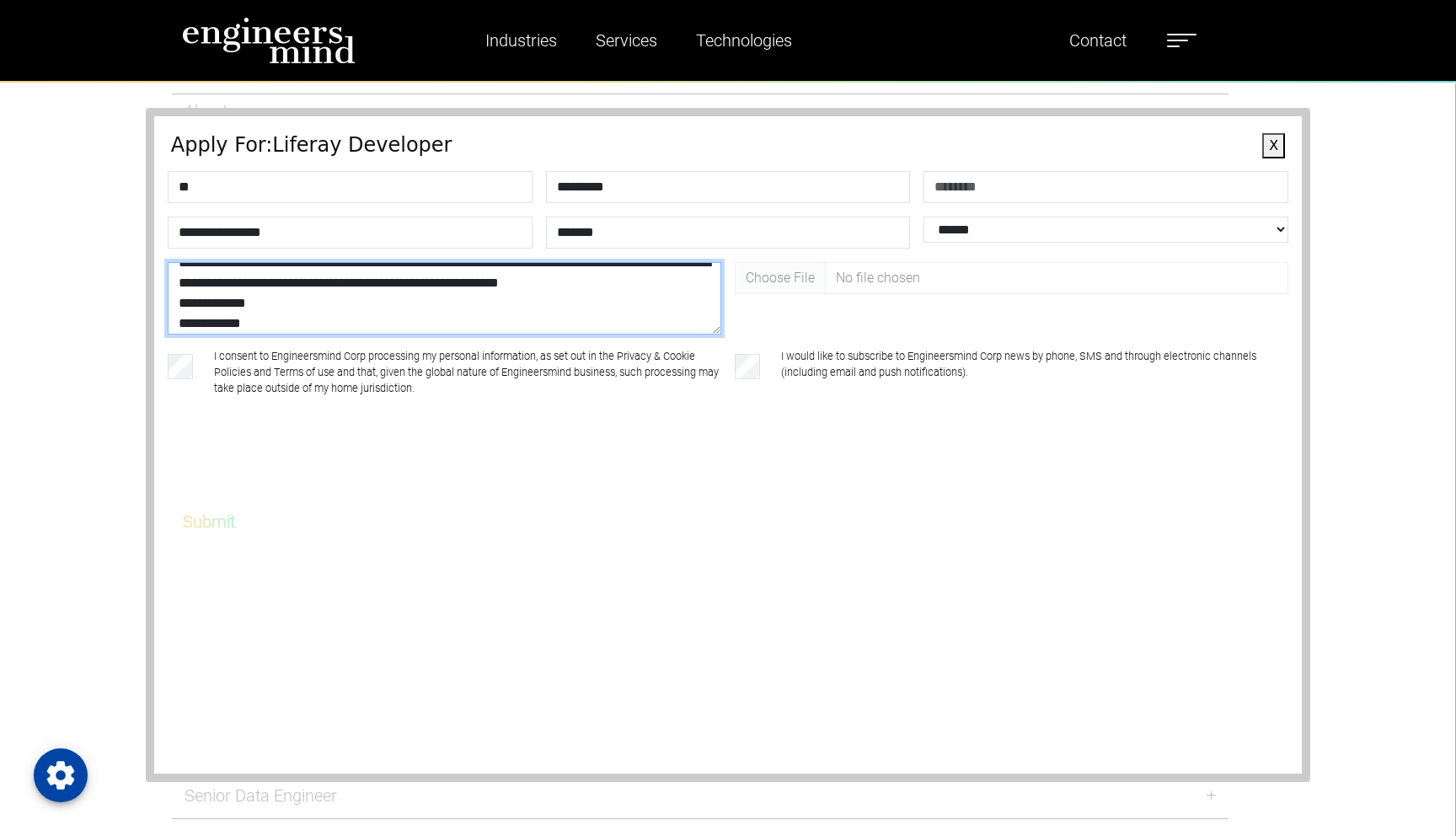 Image resolution: width=1456 pixels, height=836 pixels. Describe the element at coordinates (269, 40) in the screenshot. I see `img: logo` at that location.